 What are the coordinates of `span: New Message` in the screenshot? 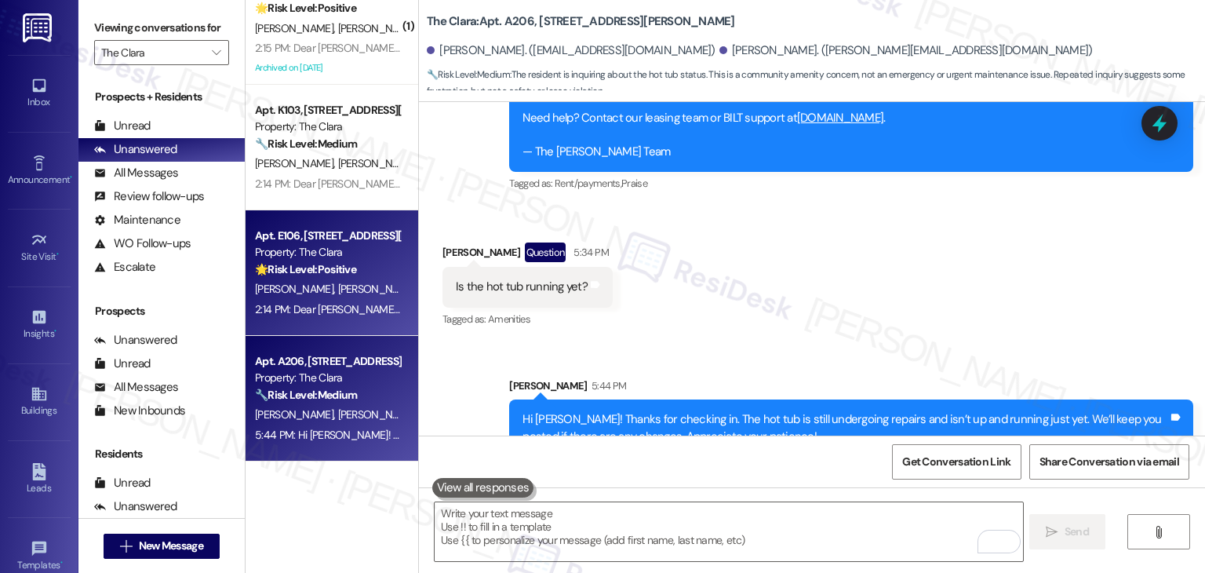 It's located at (171, 545).